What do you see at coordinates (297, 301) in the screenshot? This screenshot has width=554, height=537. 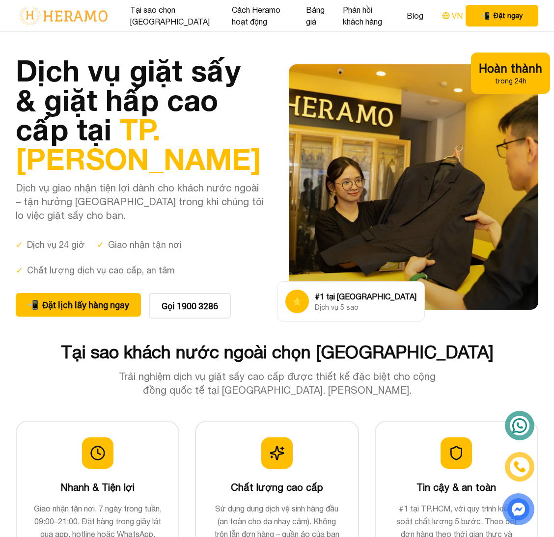 I see `span: star` at bounding box center [297, 301].